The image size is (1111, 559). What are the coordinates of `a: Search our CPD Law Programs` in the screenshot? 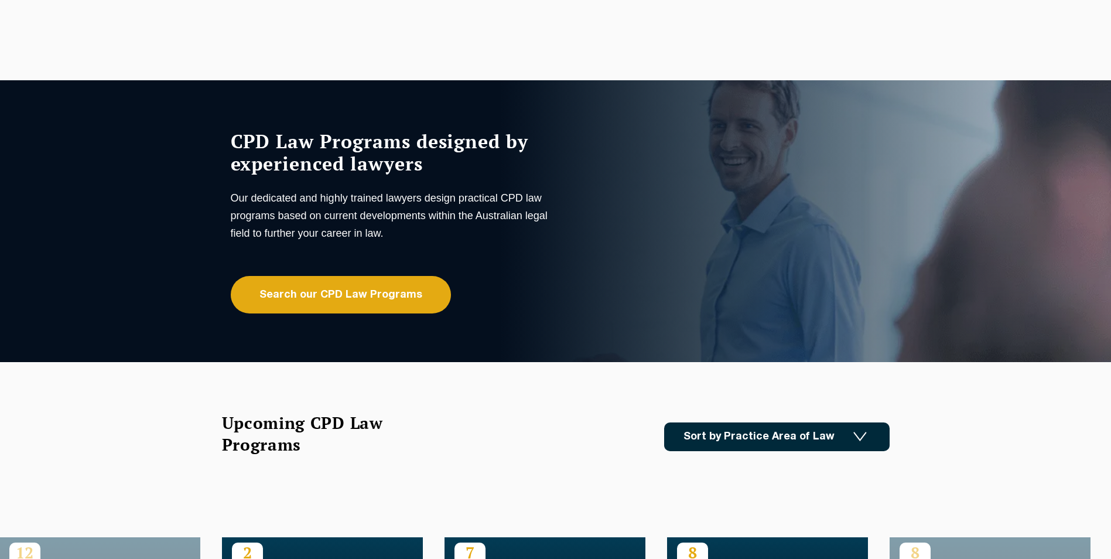 It's located at (341, 295).